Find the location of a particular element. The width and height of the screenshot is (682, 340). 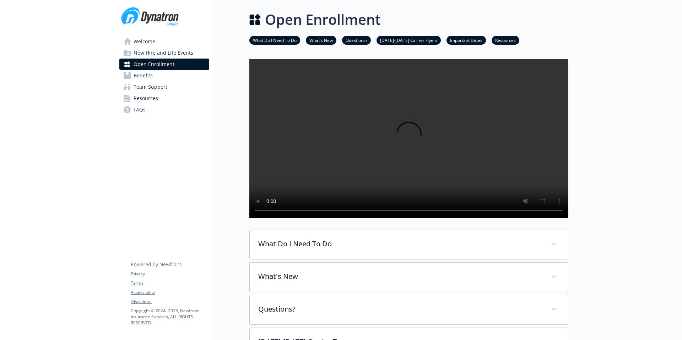

span: Welcome is located at coordinates (144, 42).